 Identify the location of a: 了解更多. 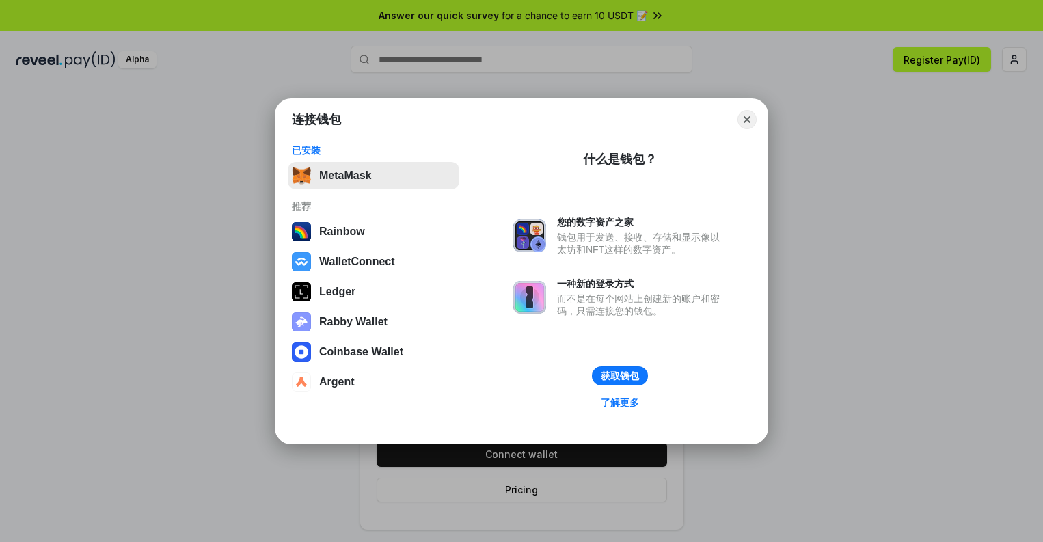
(620, 403).